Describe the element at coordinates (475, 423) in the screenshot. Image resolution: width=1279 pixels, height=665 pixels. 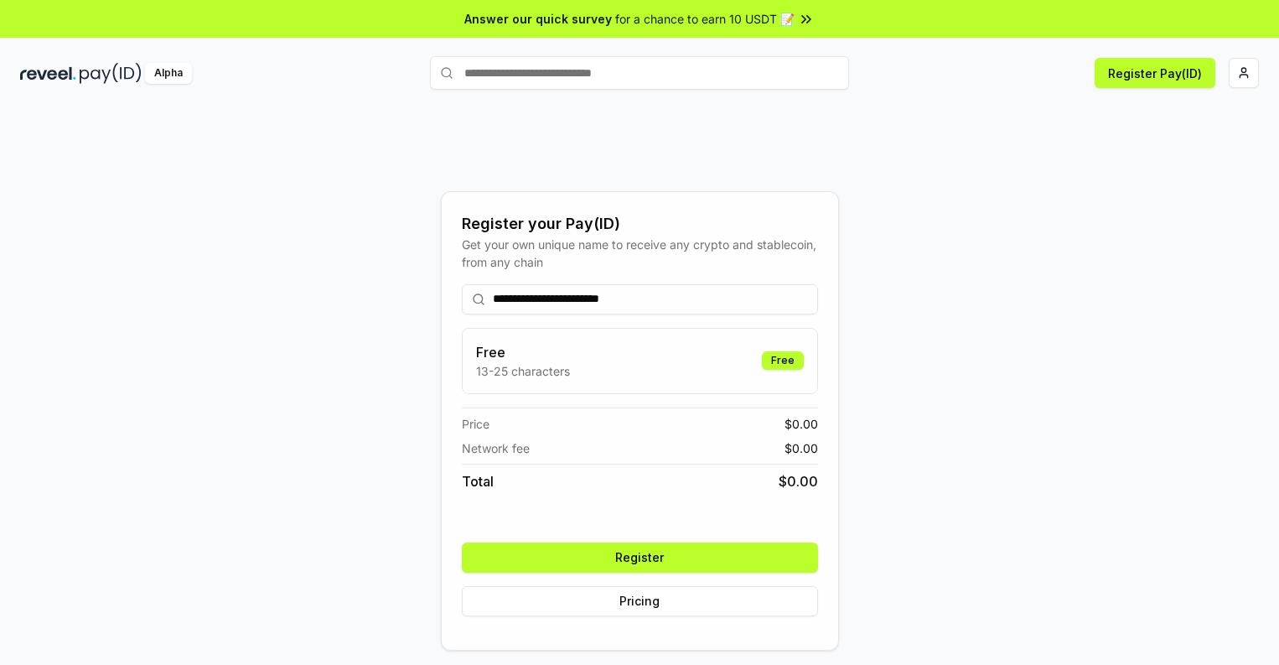
I see `span: Price` at that location.